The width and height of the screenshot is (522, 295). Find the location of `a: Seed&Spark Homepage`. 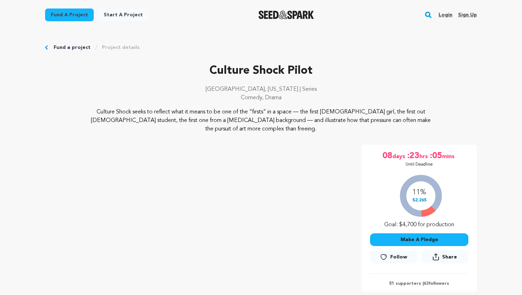

a: Seed&Spark Homepage is located at coordinates (286, 15).